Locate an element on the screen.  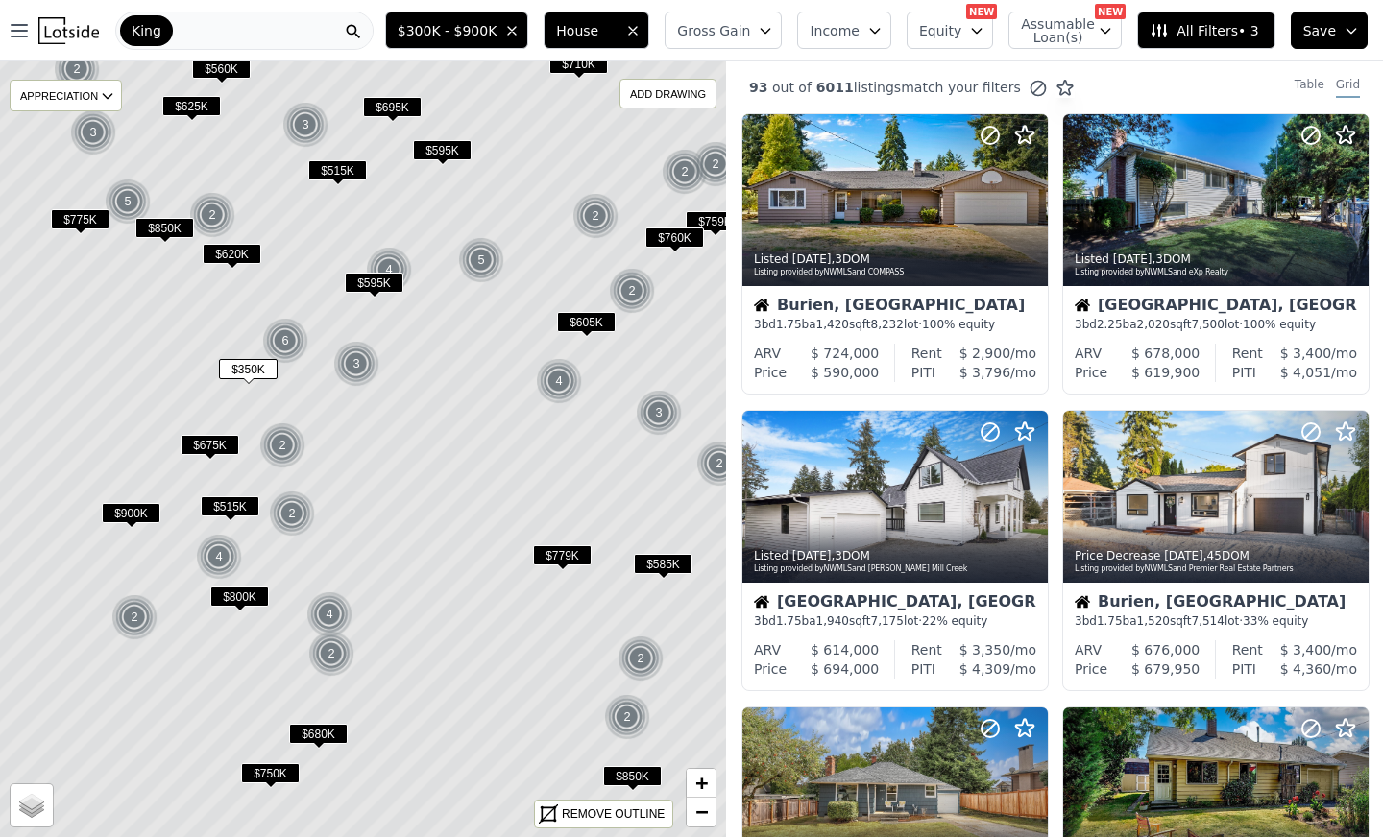
span: $560K is located at coordinates (221, 68).